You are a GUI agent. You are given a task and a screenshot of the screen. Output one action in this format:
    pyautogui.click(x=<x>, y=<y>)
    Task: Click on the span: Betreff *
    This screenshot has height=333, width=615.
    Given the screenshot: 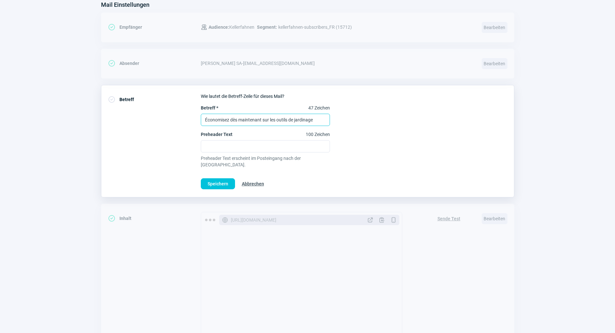 What is the action you would take?
    pyautogui.click(x=209, y=108)
    